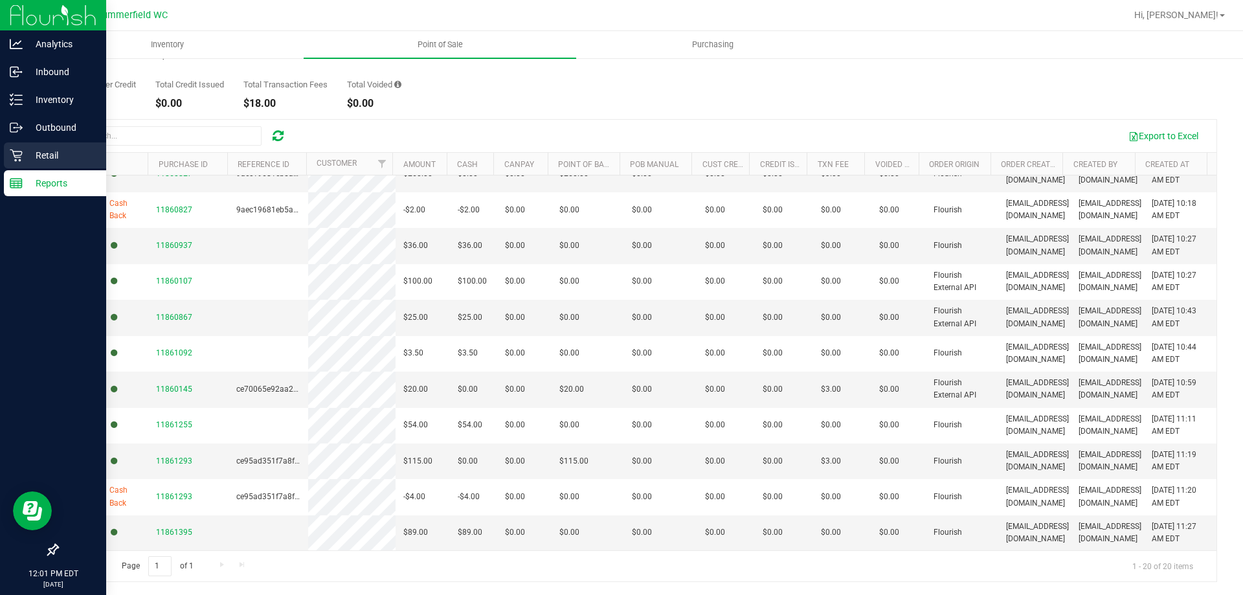 The height and width of the screenshot is (595, 1243). Describe the element at coordinates (1163, 136) in the screenshot. I see `button: Export to Excel` at that location.